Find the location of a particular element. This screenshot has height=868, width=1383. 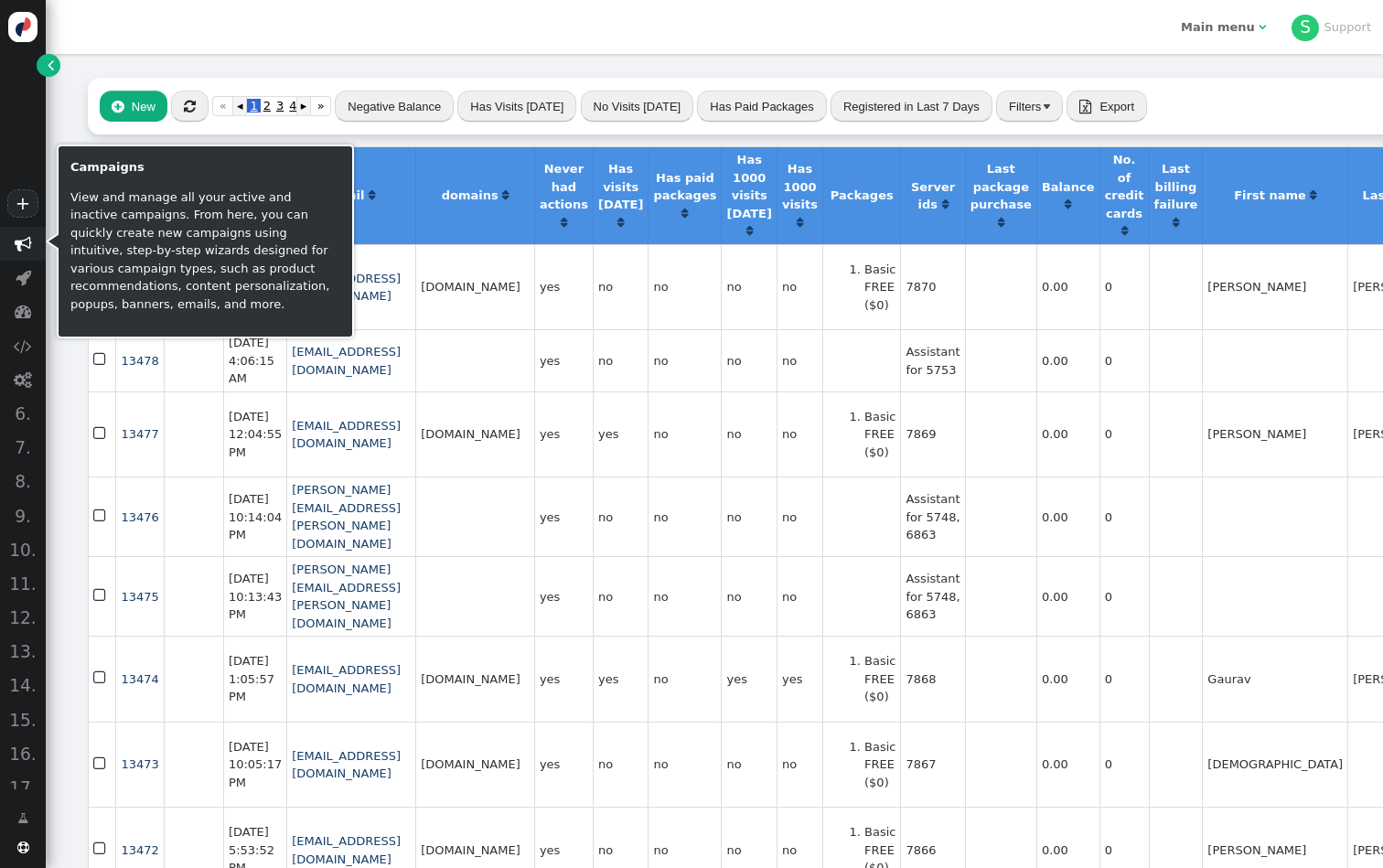

b: Campaigns is located at coordinates (107, 166).